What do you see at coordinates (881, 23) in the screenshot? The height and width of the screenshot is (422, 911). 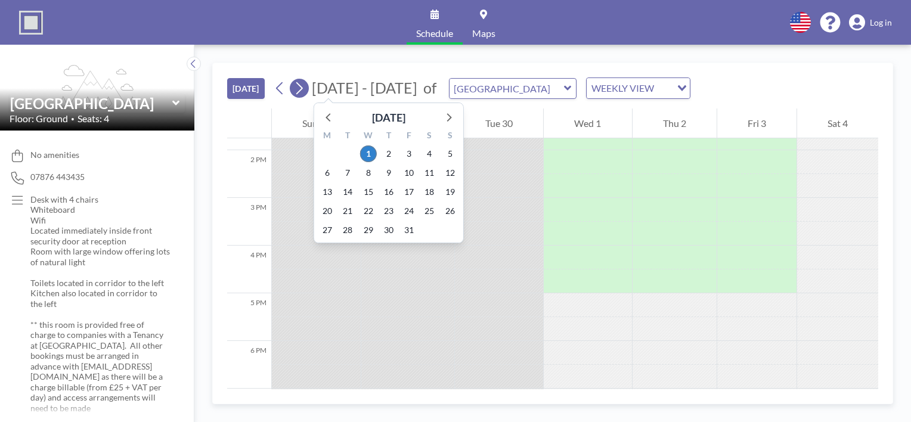 I see `span: Log in` at bounding box center [881, 23].